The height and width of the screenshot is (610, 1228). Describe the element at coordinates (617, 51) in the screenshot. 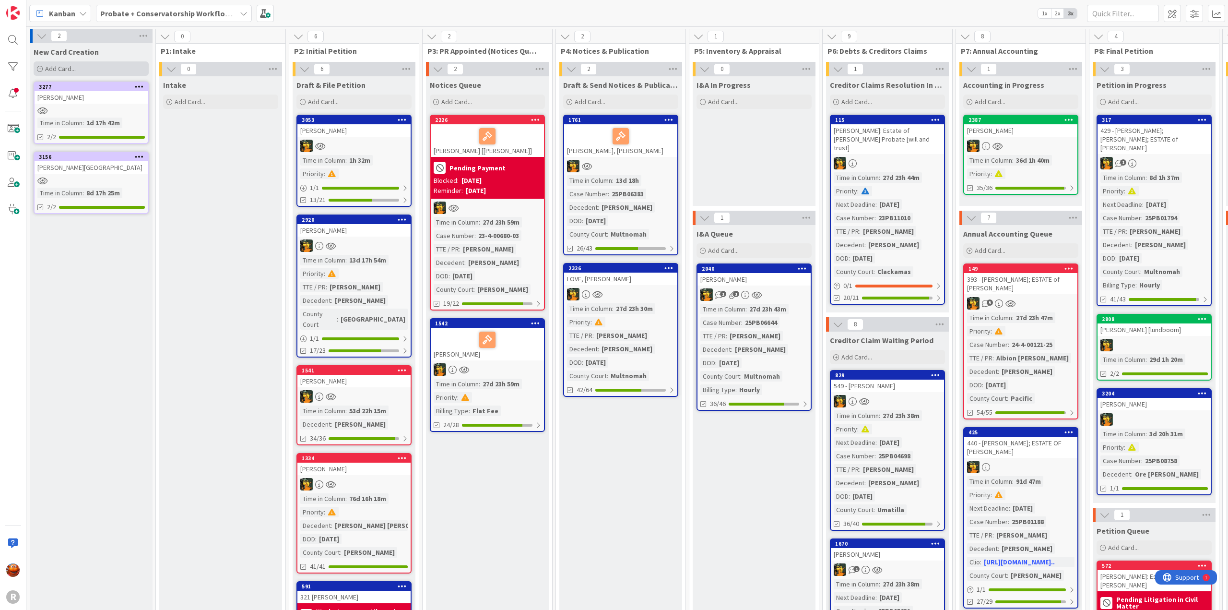

I see `span: P4: Notices & Publication` at that location.